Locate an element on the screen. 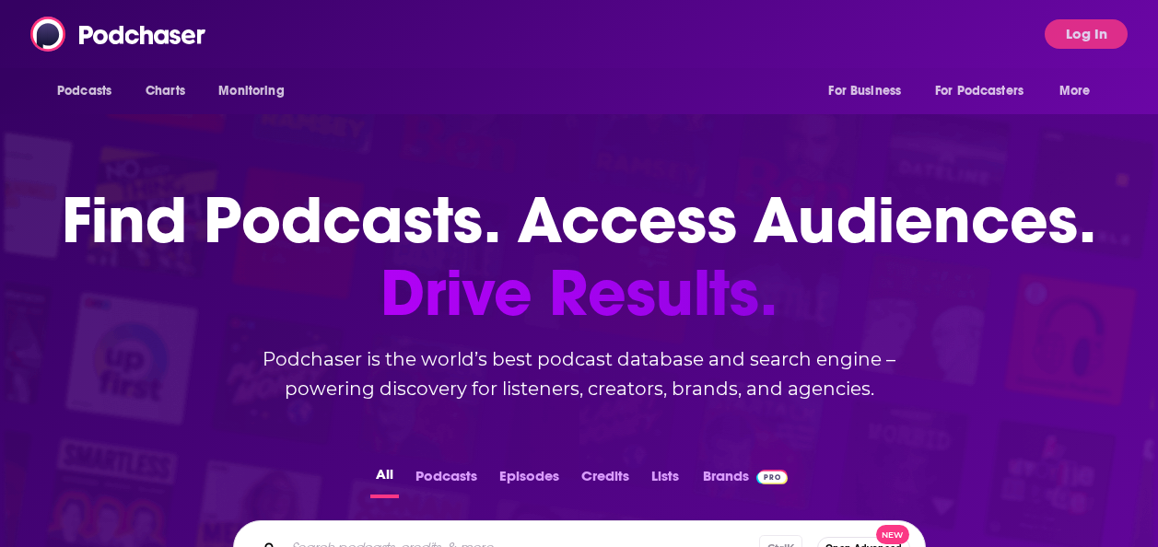 The height and width of the screenshot is (547, 1158). span: Charts is located at coordinates (165, 91).